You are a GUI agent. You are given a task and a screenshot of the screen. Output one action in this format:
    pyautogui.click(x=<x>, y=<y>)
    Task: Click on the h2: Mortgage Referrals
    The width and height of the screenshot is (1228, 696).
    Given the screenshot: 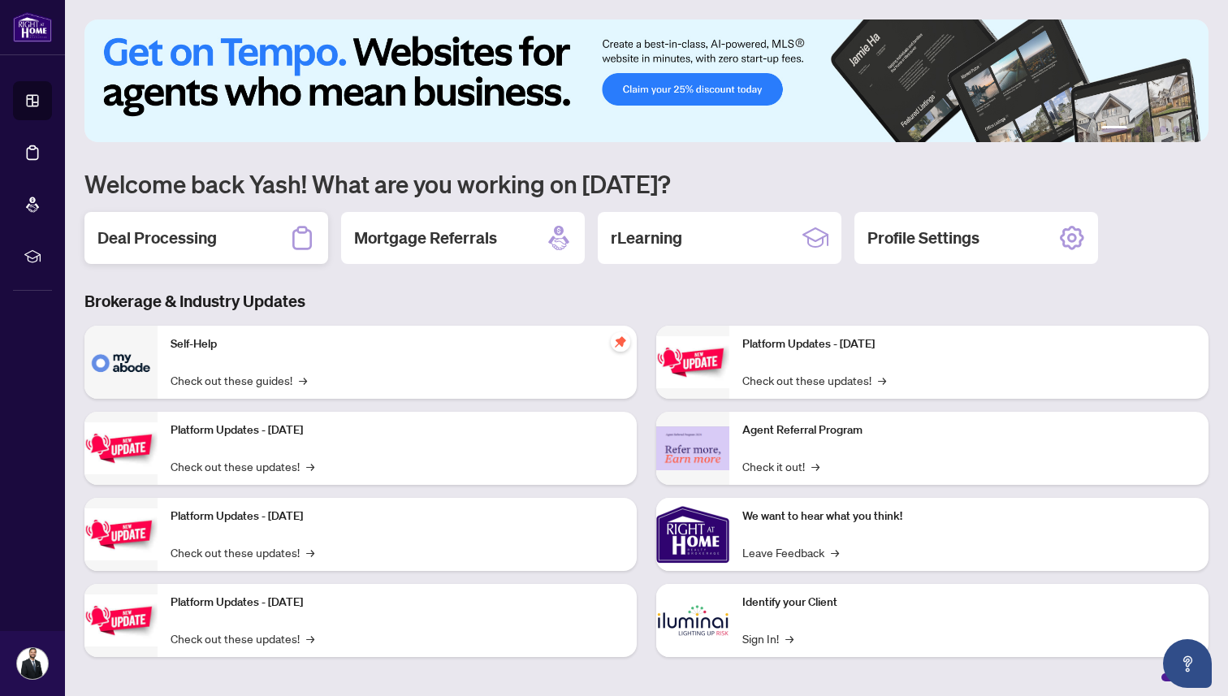 What is the action you would take?
    pyautogui.click(x=426, y=238)
    